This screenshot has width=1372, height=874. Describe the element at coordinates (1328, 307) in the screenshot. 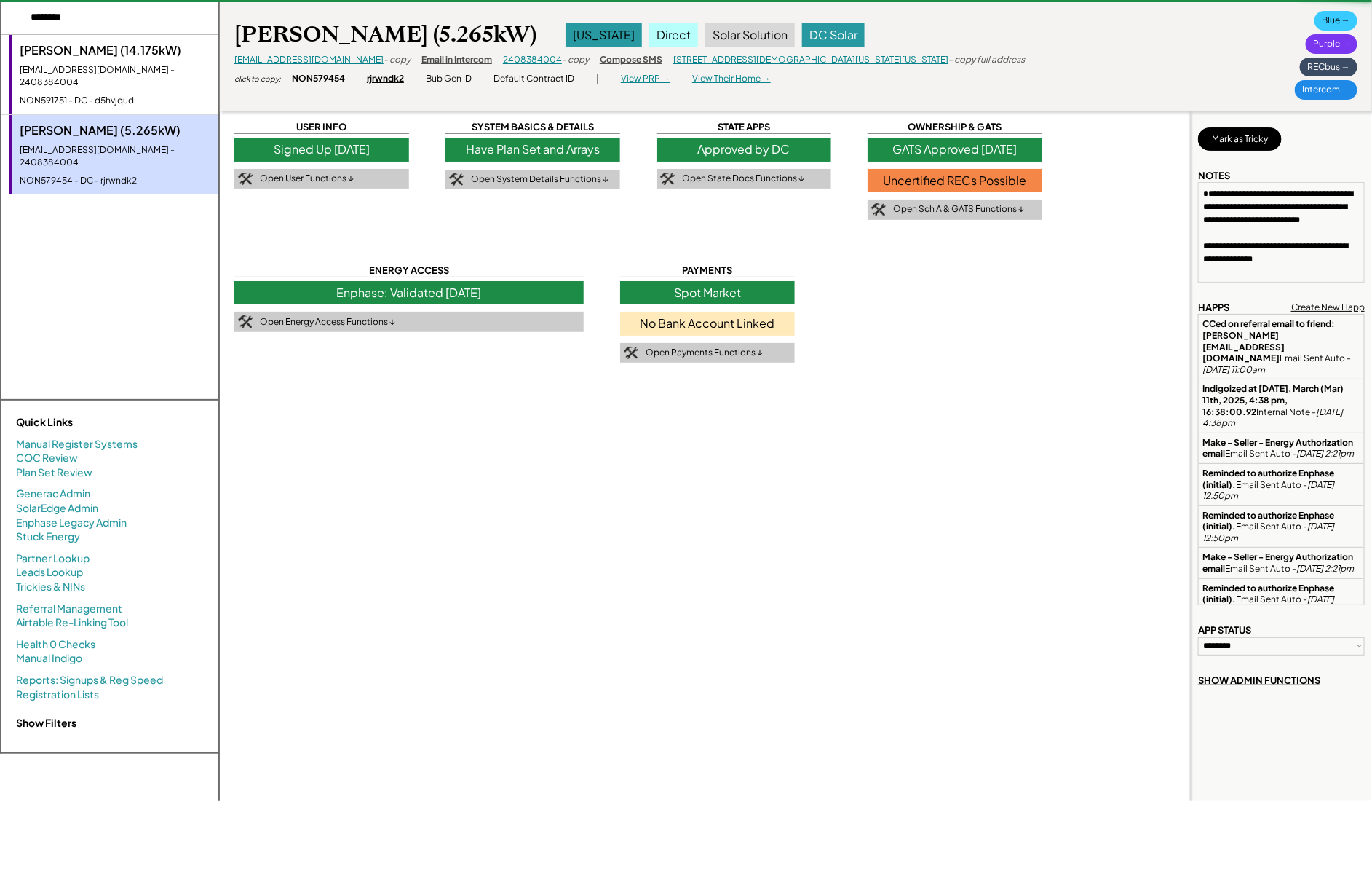

I see `div: Create New Happ` at that location.